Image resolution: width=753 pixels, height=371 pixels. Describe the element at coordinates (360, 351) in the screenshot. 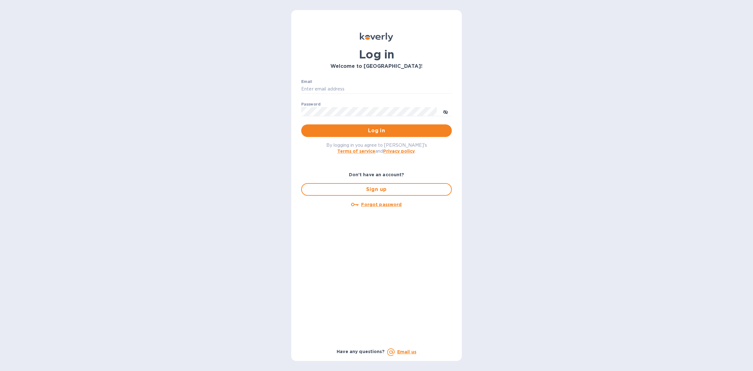

I see `b: Have any questions?` at that location.